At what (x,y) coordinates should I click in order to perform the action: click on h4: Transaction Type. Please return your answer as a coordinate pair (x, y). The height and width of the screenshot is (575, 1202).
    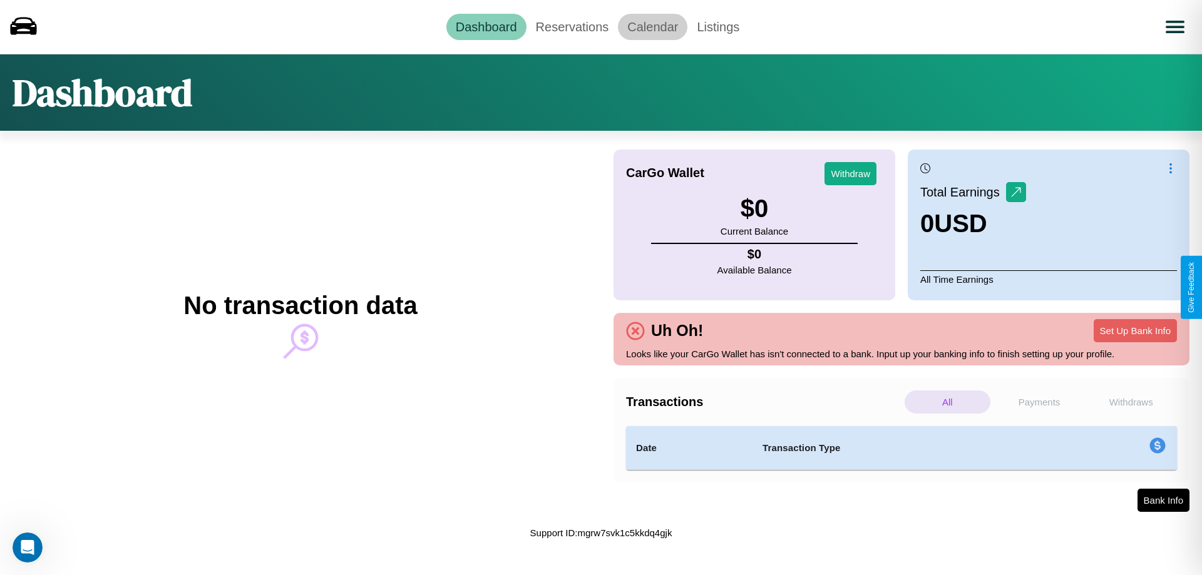
    Looking at the image, I should click on (904, 448).